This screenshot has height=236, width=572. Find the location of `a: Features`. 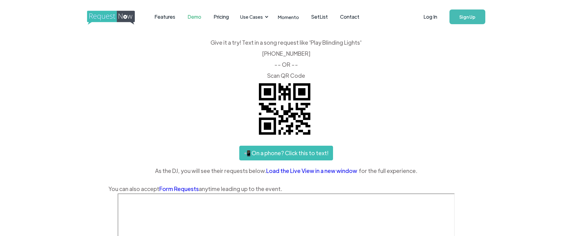

a: Features is located at coordinates (165, 17).